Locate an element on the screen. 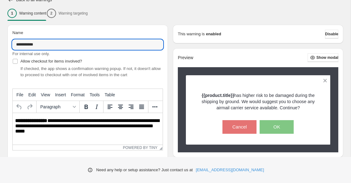  h2: Preview is located at coordinates (185, 58).